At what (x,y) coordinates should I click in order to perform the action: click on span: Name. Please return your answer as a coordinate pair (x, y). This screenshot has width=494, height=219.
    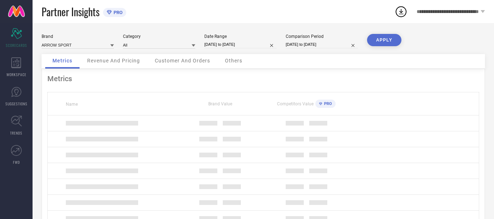
    Looking at the image, I should click on (72, 104).